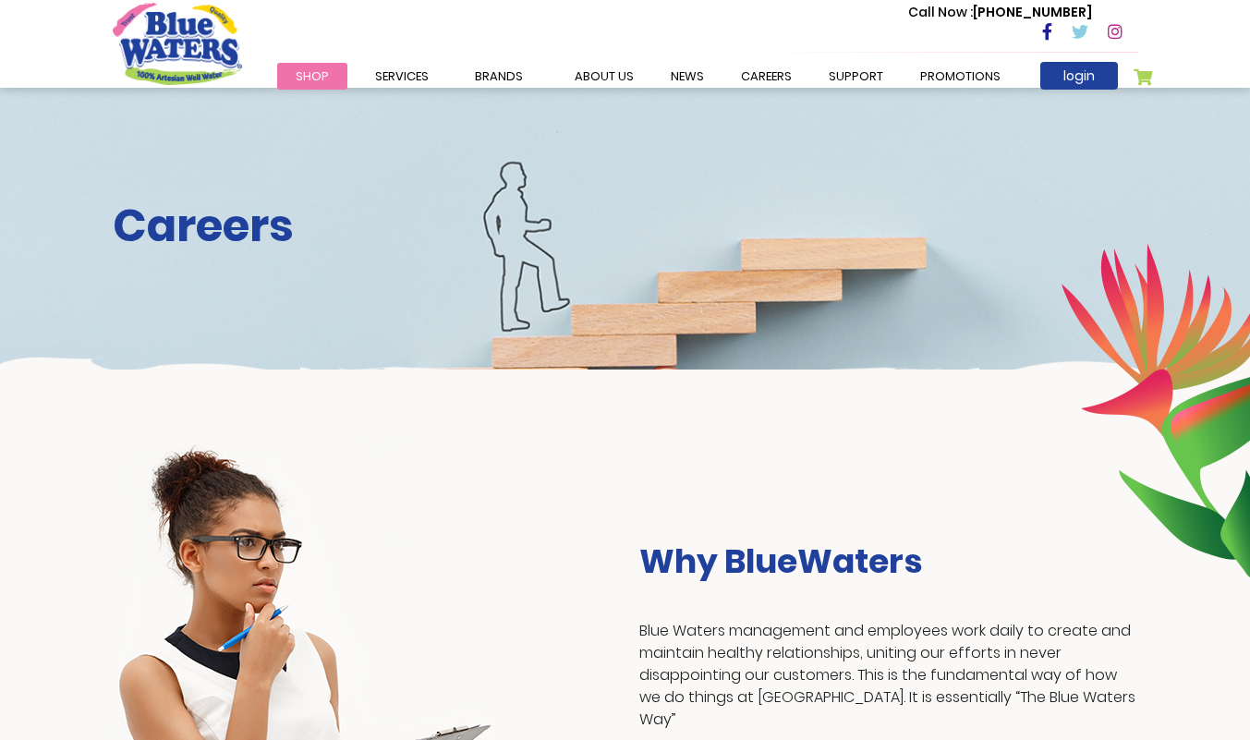 The image size is (1250, 740). I want to click on span: Call Now :, so click(941, 12).